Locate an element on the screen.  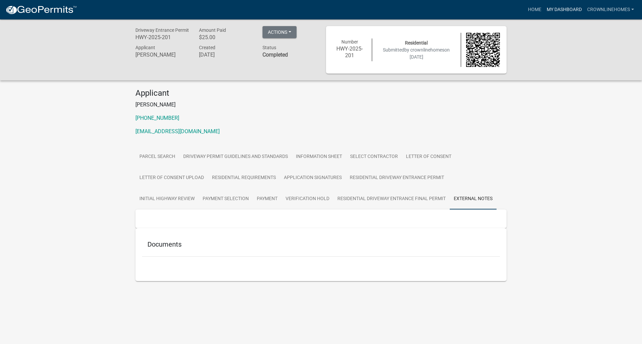
a: Residential Driveway Entrance Final Permit is located at coordinates (392, 199).